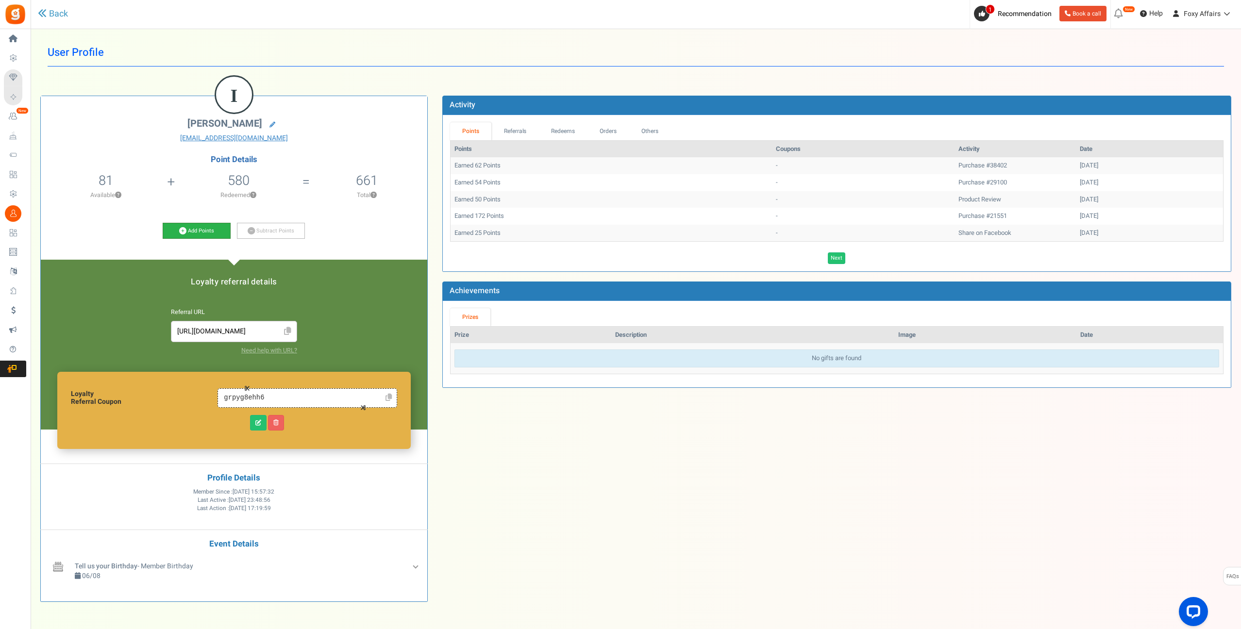  What do you see at coordinates (990, 9) in the screenshot?
I see `span: 1` at bounding box center [990, 9].